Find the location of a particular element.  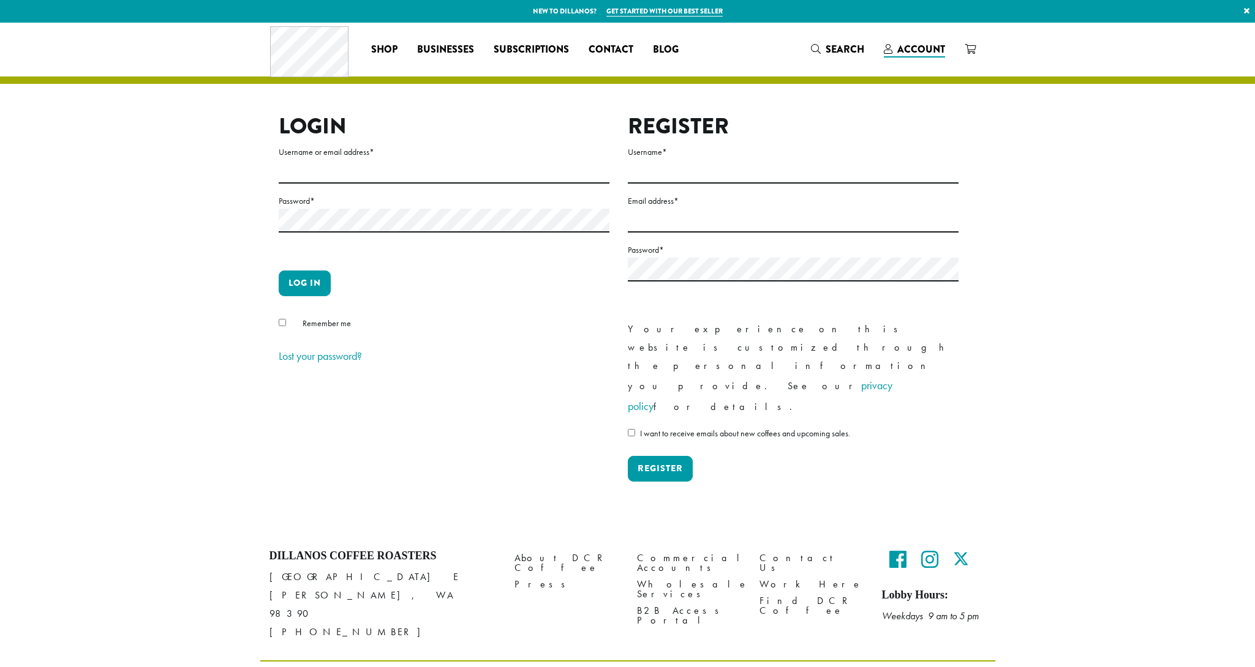

input: I want to receive emails about new coffees and upcoming sales. is located at coordinates (631, 433).